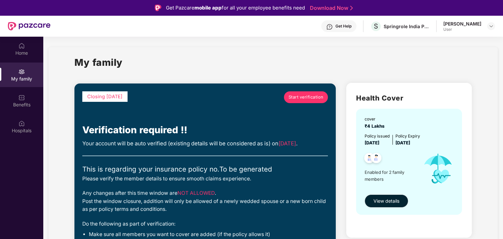  I want to click on div: Please verify the member details to ensure smooth claims experience., so click(205, 179).